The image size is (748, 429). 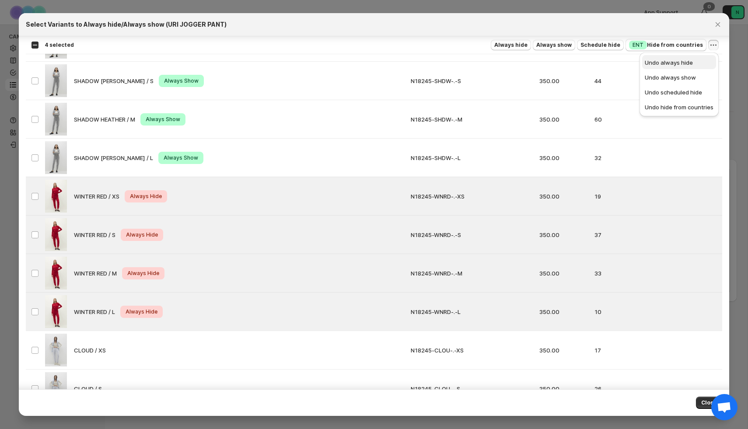 I want to click on td: N18245-WNRD-.-XS, so click(x=473, y=196).